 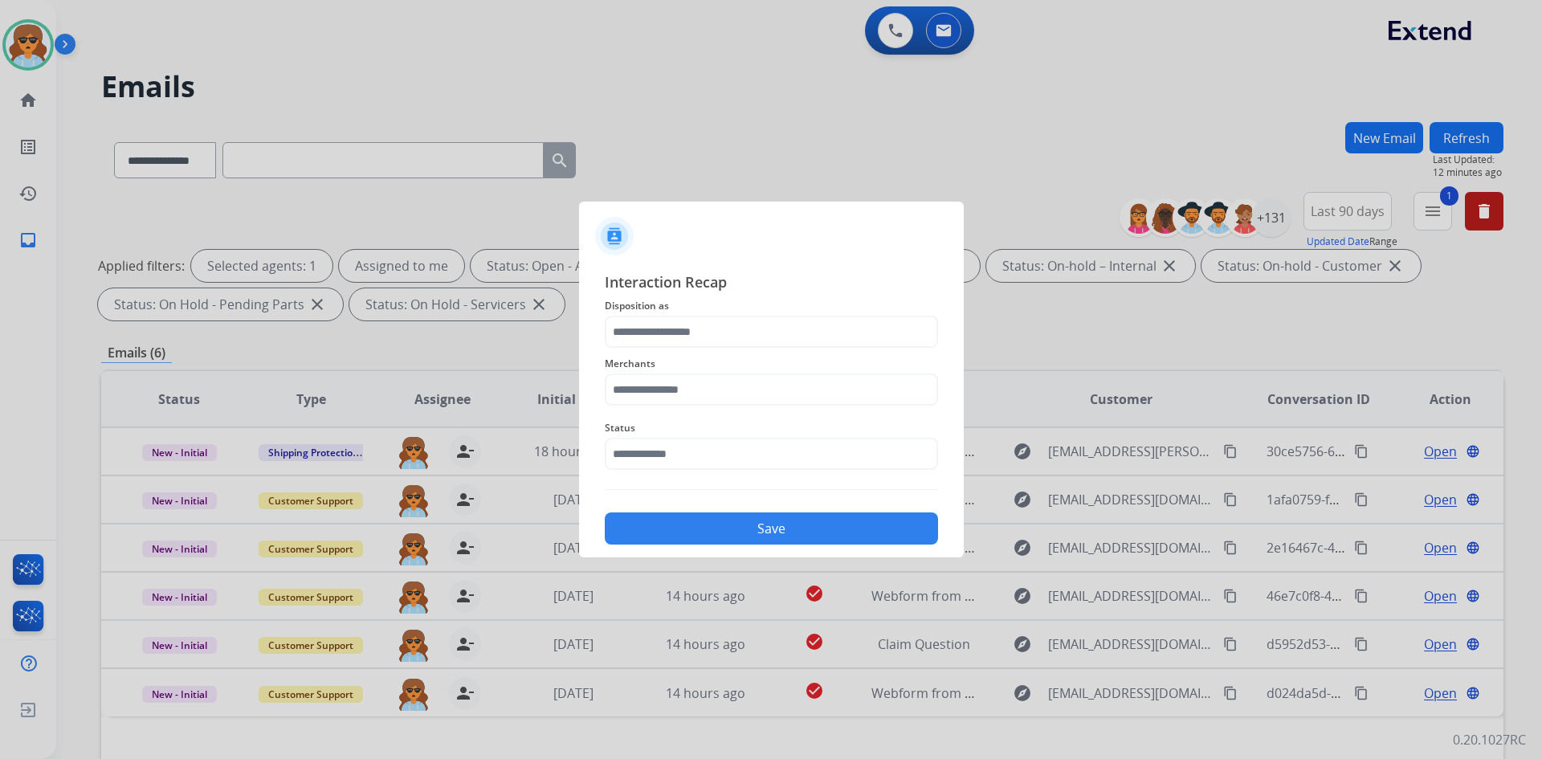 What do you see at coordinates (771, 489) in the screenshot?
I see `img: contact-recap-line.svg` at bounding box center [771, 489].